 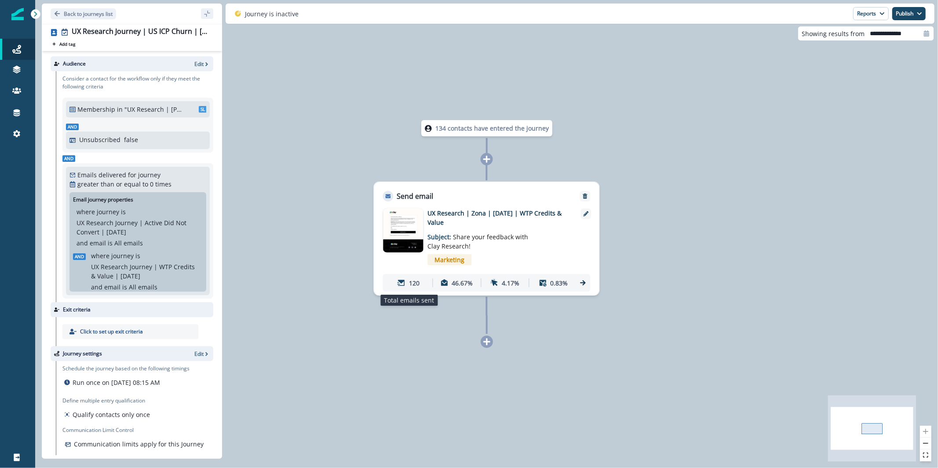 What do you see at coordinates (585, 196) in the screenshot?
I see `button: Remove` at bounding box center [585, 196].